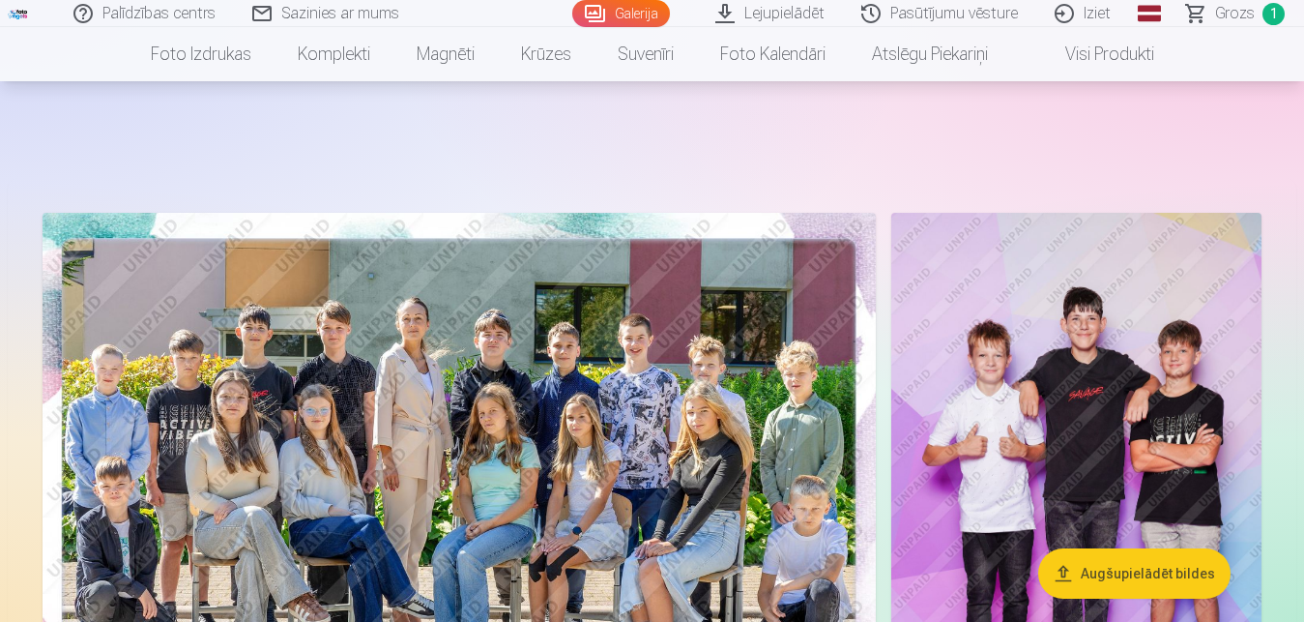 The height and width of the screenshot is (622, 1304). Describe the element at coordinates (1235, 14) in the screenshot. I see `span: Grozs` at that location.